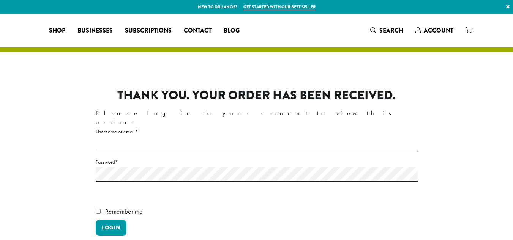  Describe the element at coordinates (57, 31) in the screenshot. I see `a: Shop` at that location.